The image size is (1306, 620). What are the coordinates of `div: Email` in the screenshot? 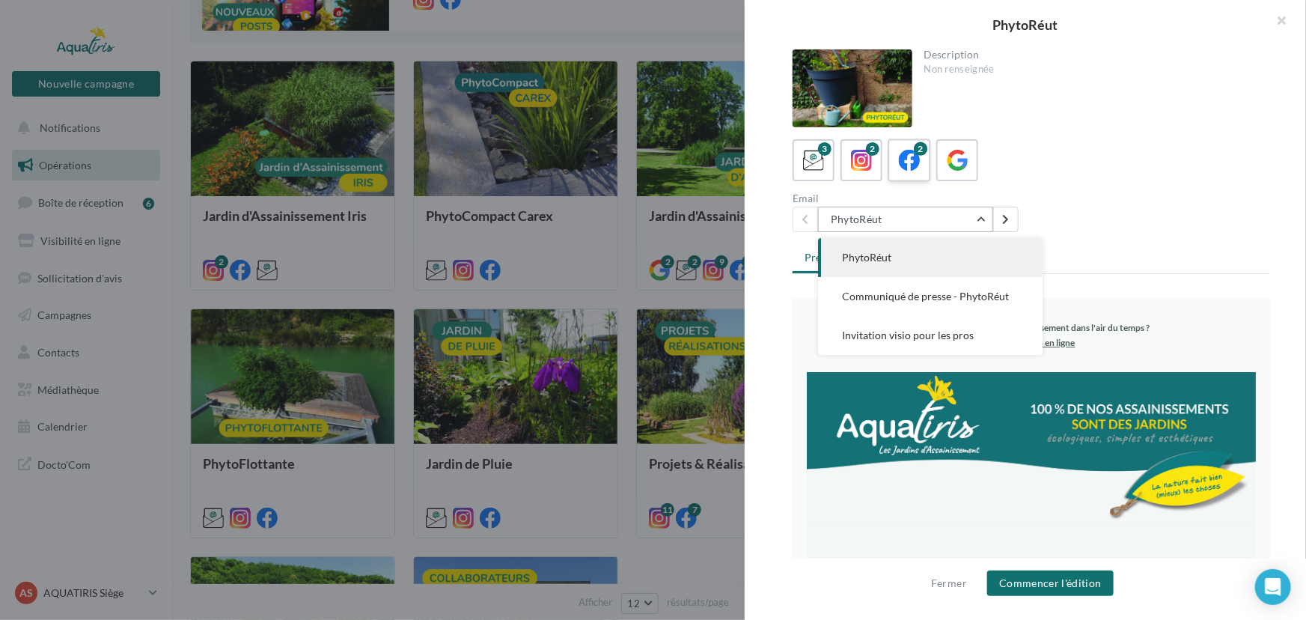 It's located at (908, 198).